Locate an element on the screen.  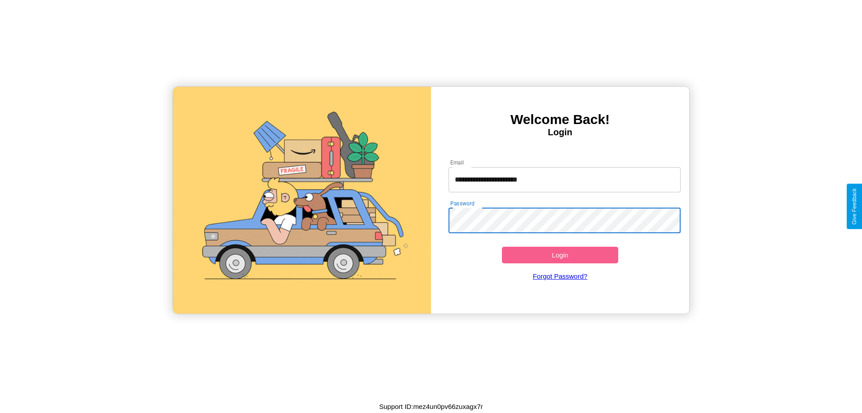
label: Email is located at coordinates (457, 162).